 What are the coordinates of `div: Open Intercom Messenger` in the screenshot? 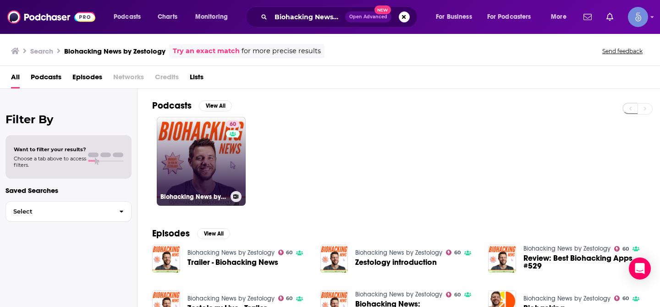 It's located at (640, 269).